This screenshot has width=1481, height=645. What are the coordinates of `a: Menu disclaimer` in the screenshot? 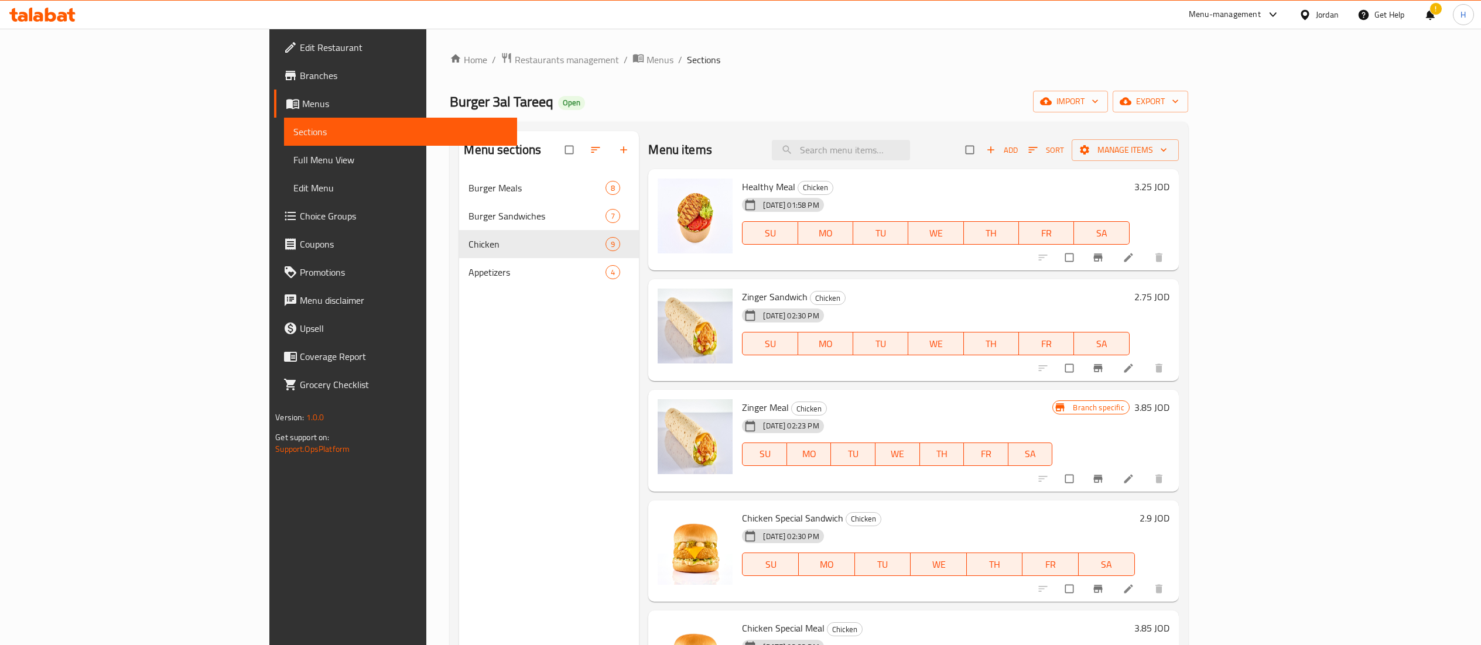 It's located at (395, 300).